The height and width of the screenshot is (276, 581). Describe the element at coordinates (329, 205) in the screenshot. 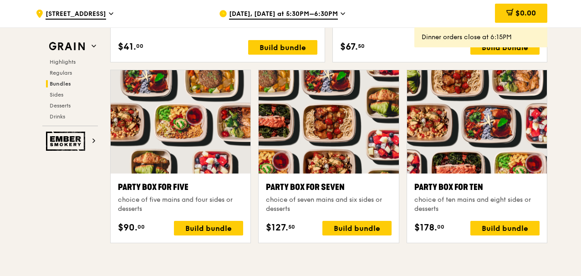

I see `div: choice of seven mains and six sides or desserts` at that location.